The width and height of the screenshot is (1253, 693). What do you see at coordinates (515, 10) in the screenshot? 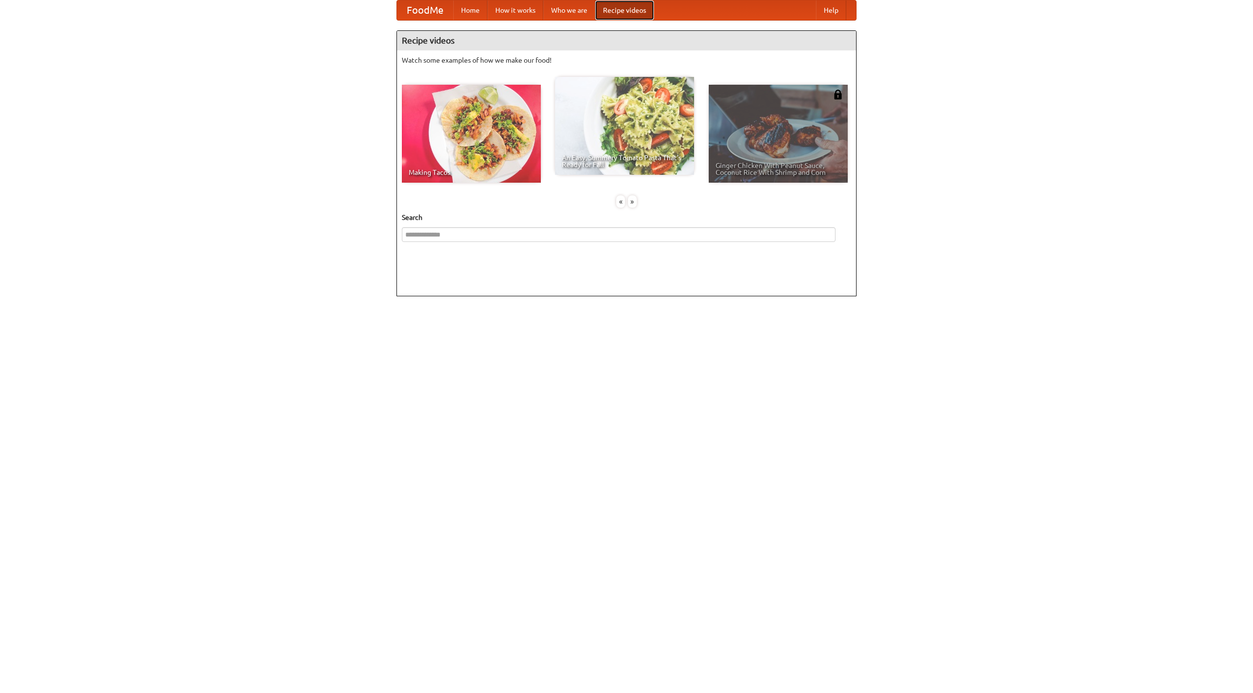
I see `a: How it works` at bounding box center [515, 10].